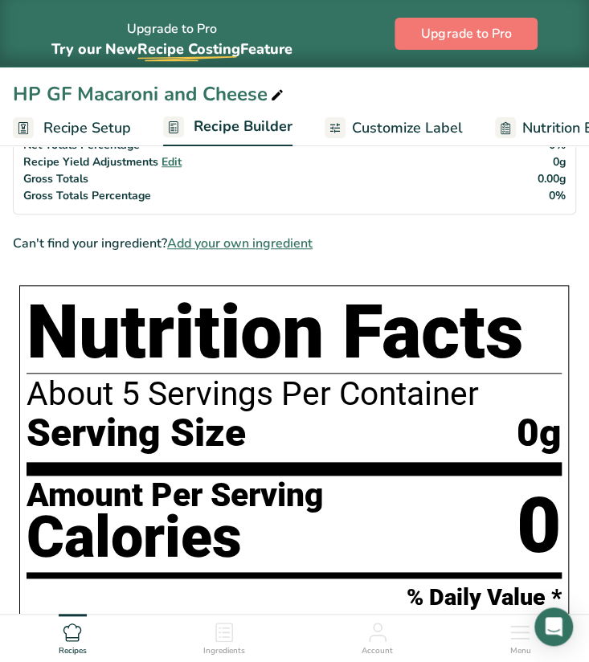 This screenshot has height=662, width=589. Describe the element at coordinates (87, 195) in the screenshot. I see `span: Gross Totals Percentage` at that location.